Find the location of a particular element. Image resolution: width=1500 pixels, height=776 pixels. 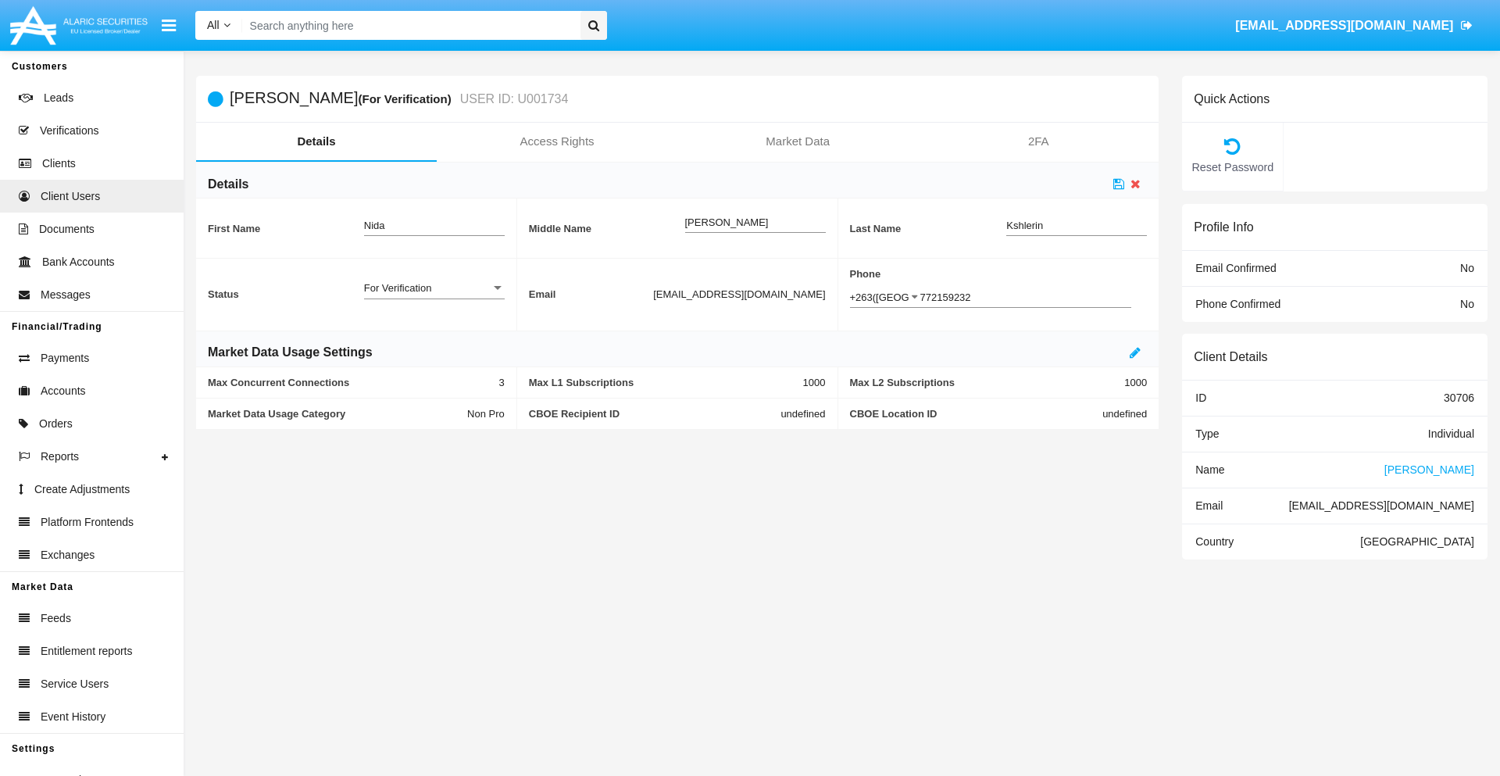

small: USER ID: U001734 is located at coordinates (513, 99).